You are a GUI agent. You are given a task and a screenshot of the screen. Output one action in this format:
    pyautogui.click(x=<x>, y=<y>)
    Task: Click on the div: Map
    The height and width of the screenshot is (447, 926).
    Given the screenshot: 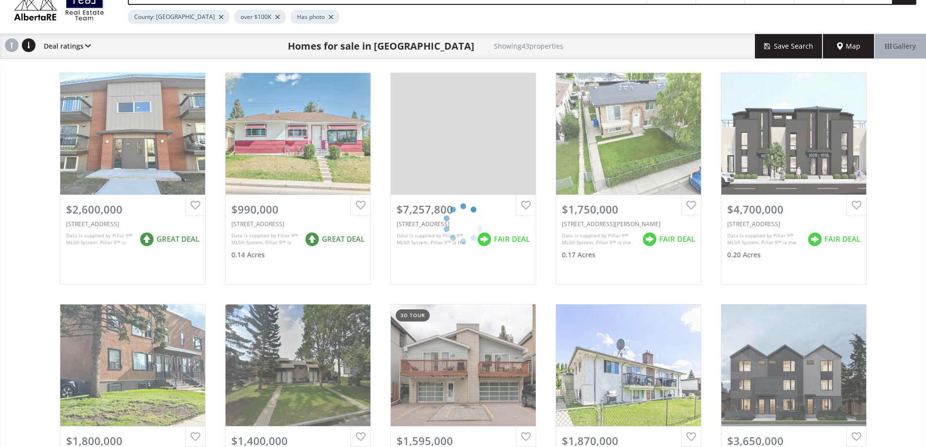 What is the action you would take?
    pyautogui.click(x=849, y=46)
    